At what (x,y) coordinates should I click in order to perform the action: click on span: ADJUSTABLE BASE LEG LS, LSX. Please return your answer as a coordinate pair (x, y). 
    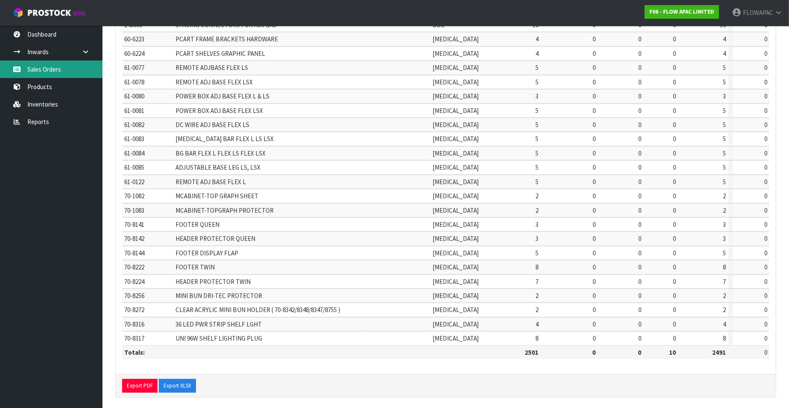
    Looking at the image, I should click on (218, 167).